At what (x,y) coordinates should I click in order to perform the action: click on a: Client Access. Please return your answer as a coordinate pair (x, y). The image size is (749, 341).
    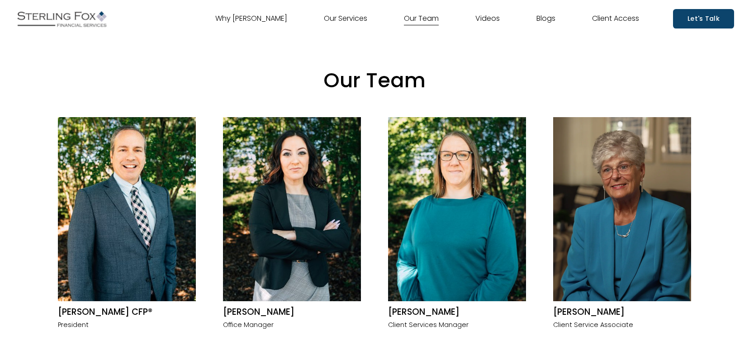
    Looking at the image, I should click on (615, 19).